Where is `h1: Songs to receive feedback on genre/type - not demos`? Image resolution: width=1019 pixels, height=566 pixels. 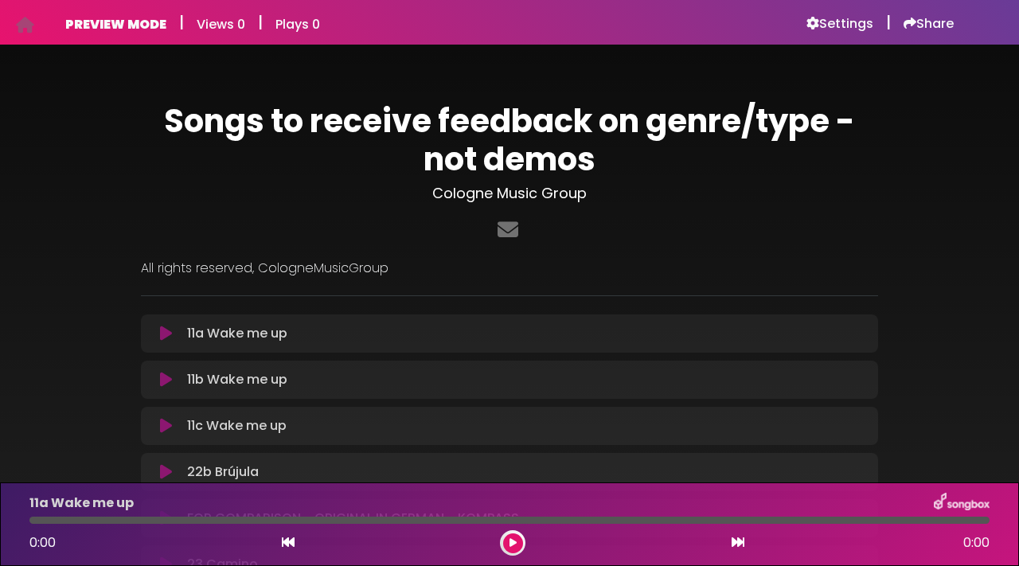 h1: Songs to receive feedback on genre/type - not demos is located at coordinates (509, 140).